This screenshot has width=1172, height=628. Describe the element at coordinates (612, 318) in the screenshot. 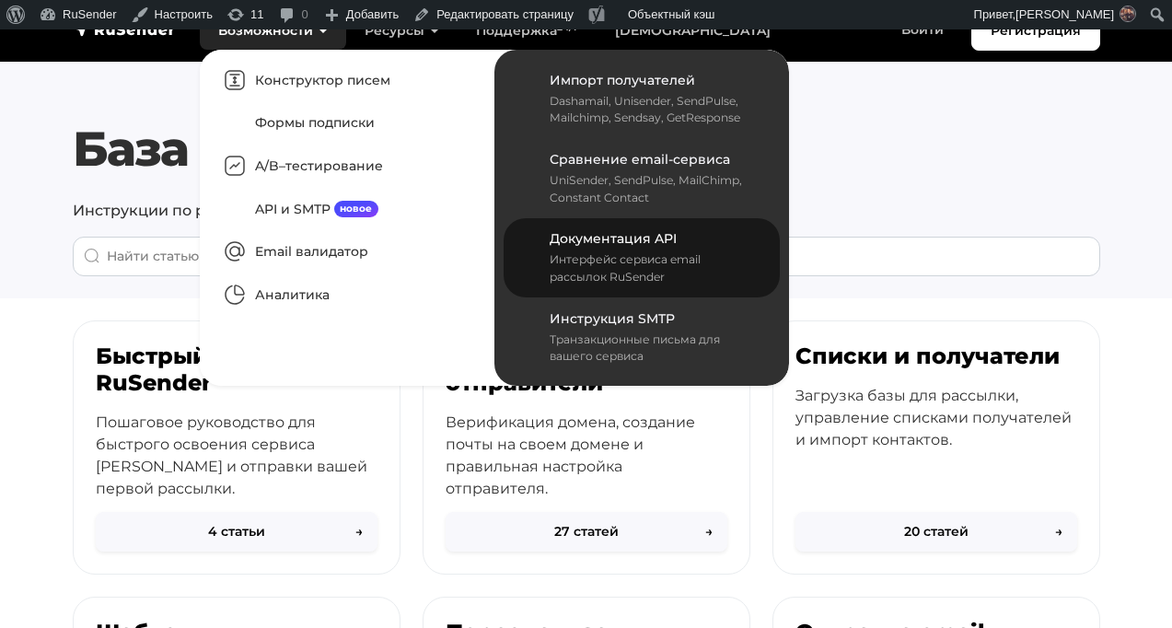

I see `span: Инструкция SMTP` at that location.